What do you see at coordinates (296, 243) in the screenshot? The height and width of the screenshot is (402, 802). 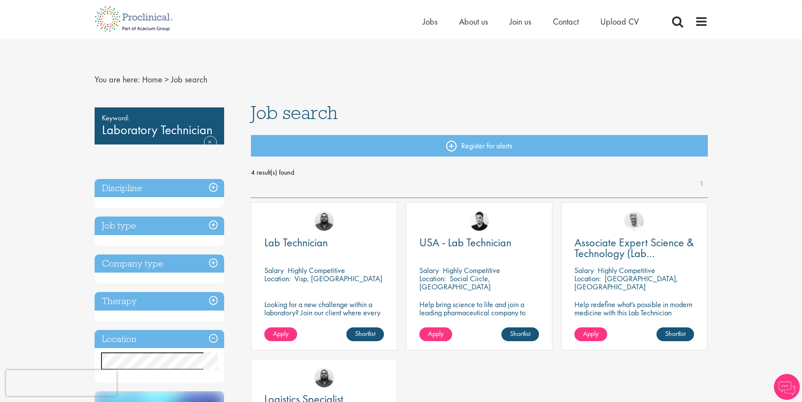 I see `span: Lab Technician` at bounding box center [296, 243].